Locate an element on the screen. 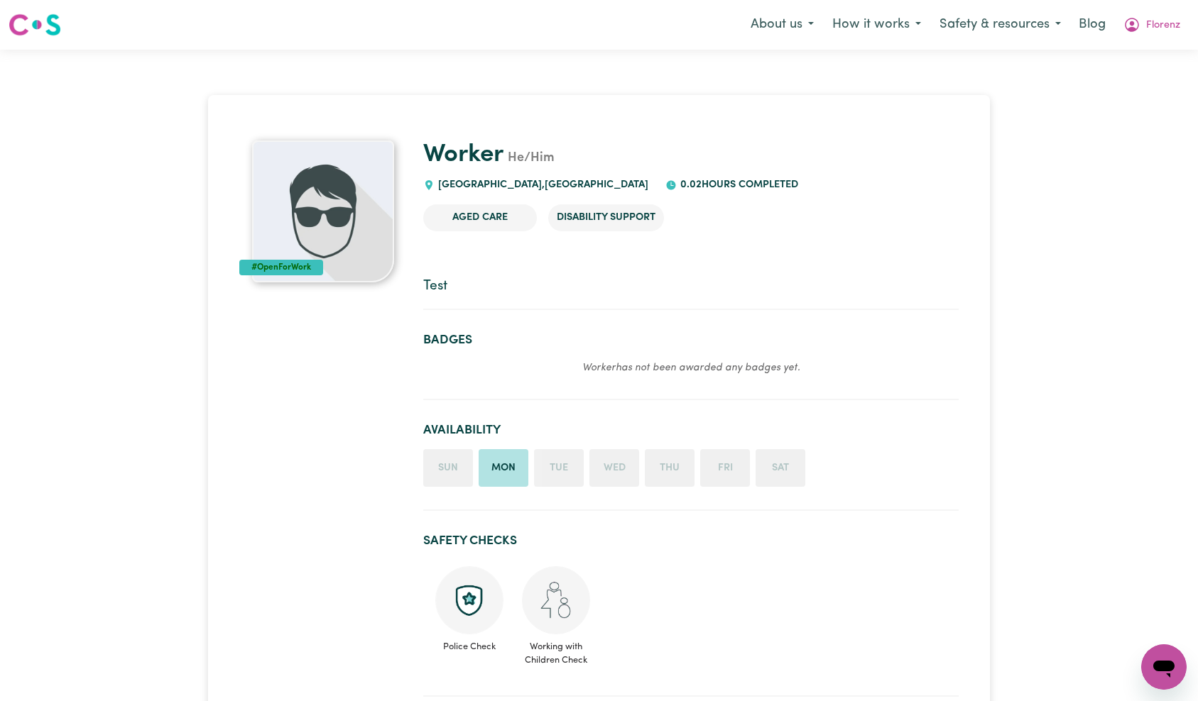 This screenshot has height=701, width=1198. li: Unavailable on Sunday is located at coordinates (448, 469).